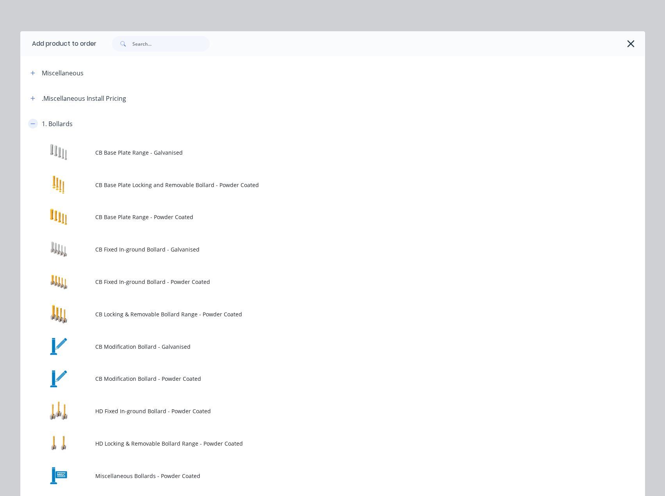  What do you see at coordinates (315, 411) in the screenshot?
I see `span: HD Fixed In-ground Bollard - Powder Coated` at bounding box center [315, 411].